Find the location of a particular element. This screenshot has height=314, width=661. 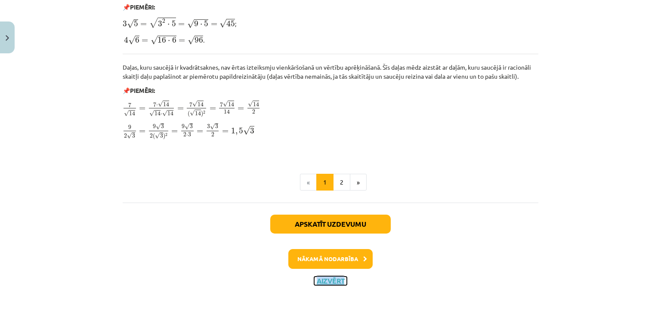

span: 96 is located at coordinates (199, 40).